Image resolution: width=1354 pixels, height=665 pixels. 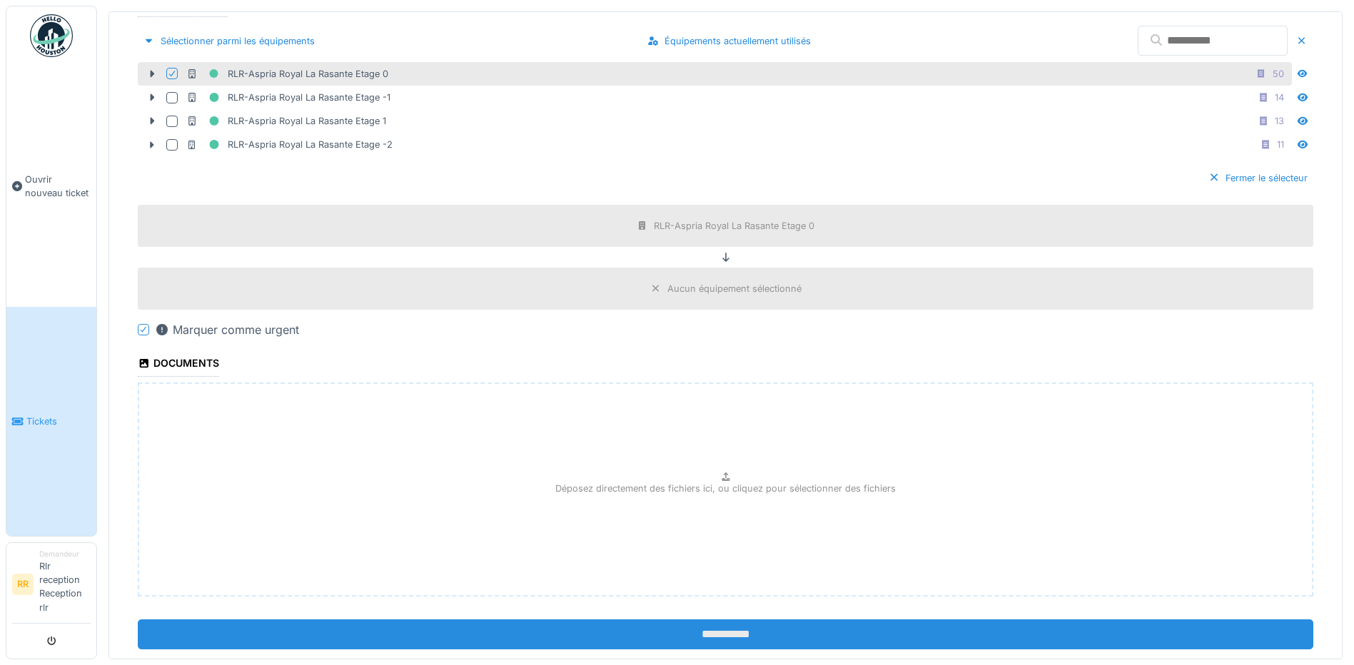 I want to click on div: Équipements actuellement utilisés, so click(x=729, y=41).